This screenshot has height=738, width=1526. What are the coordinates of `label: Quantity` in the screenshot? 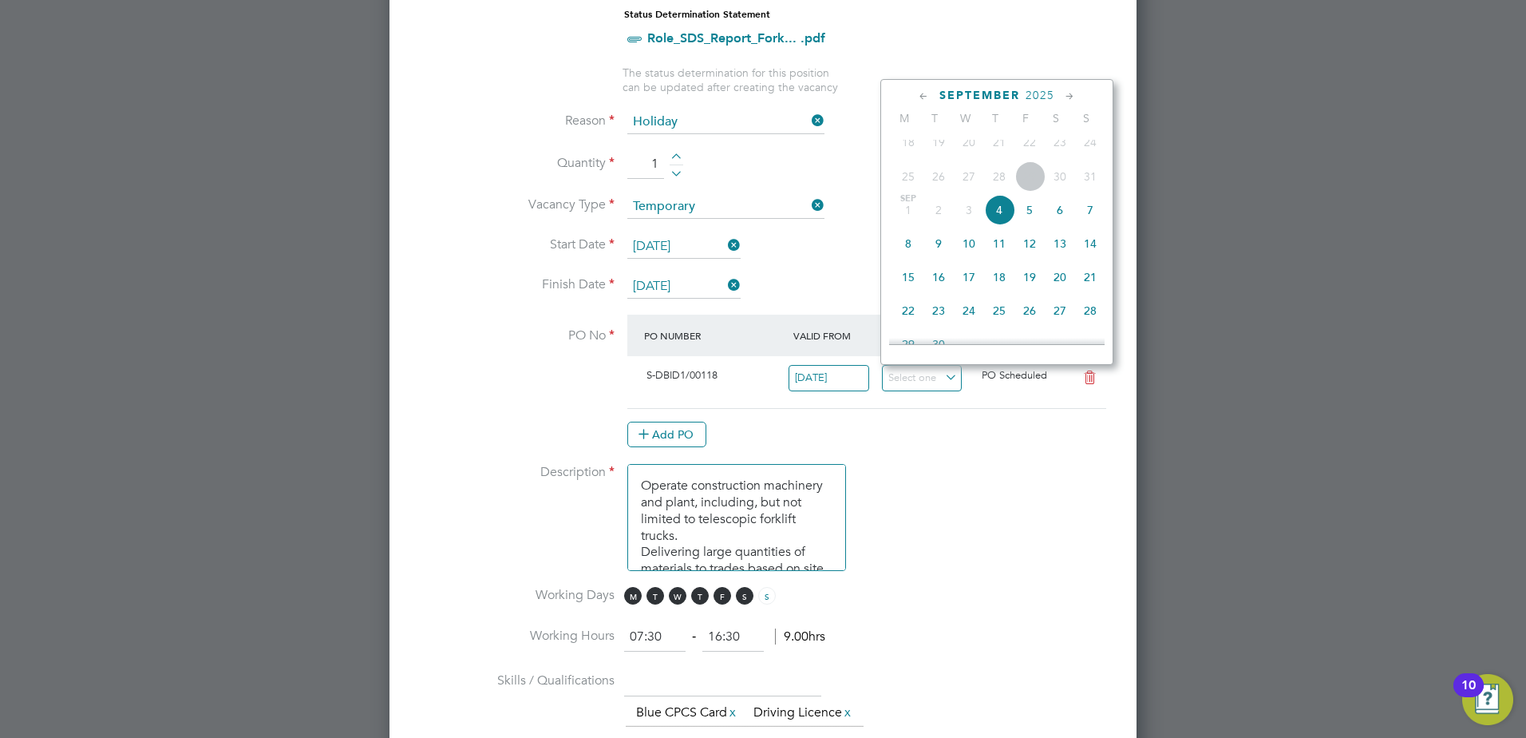 It's located at (515, 163).